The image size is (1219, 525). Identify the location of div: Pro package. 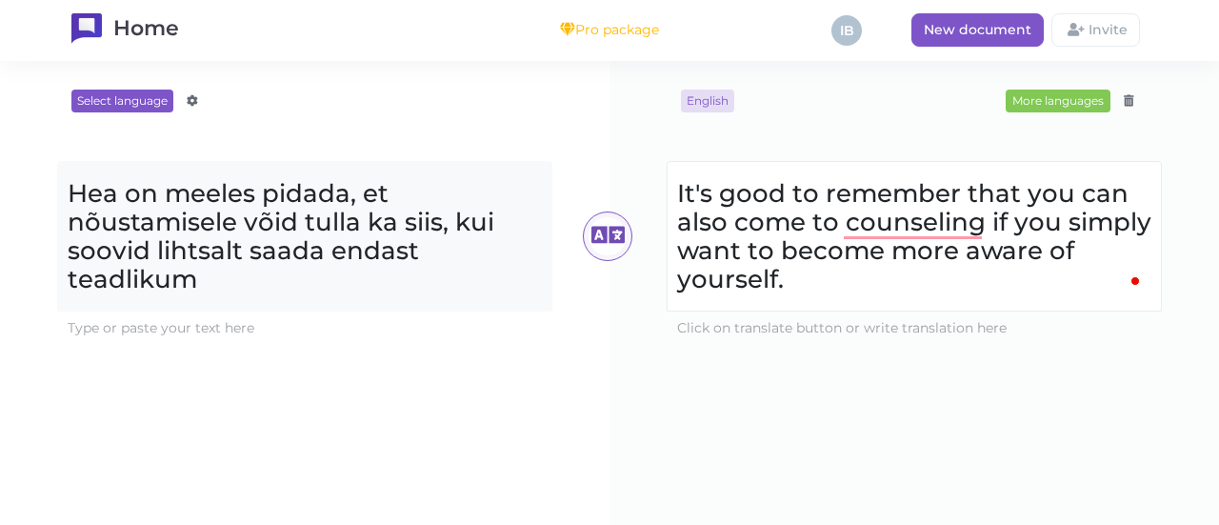
(610, 30).